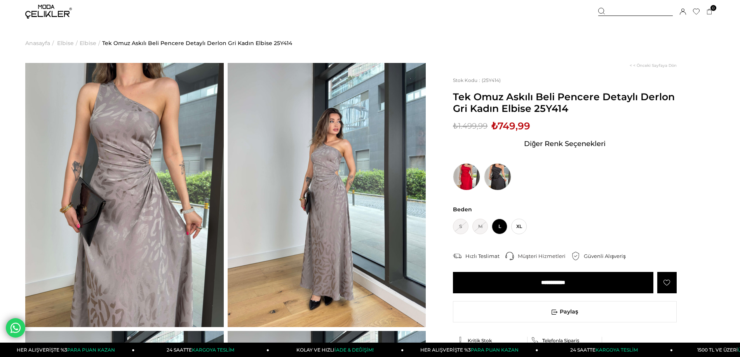 This screenshot has width=740, height=357. Describe the element at coordinates (197, 43) in the screenshot. I see `a: Tek Omuz Askılı Beli Pencere Detaylı Derlon Gri Kadın Elbise 25Y414` at that location.